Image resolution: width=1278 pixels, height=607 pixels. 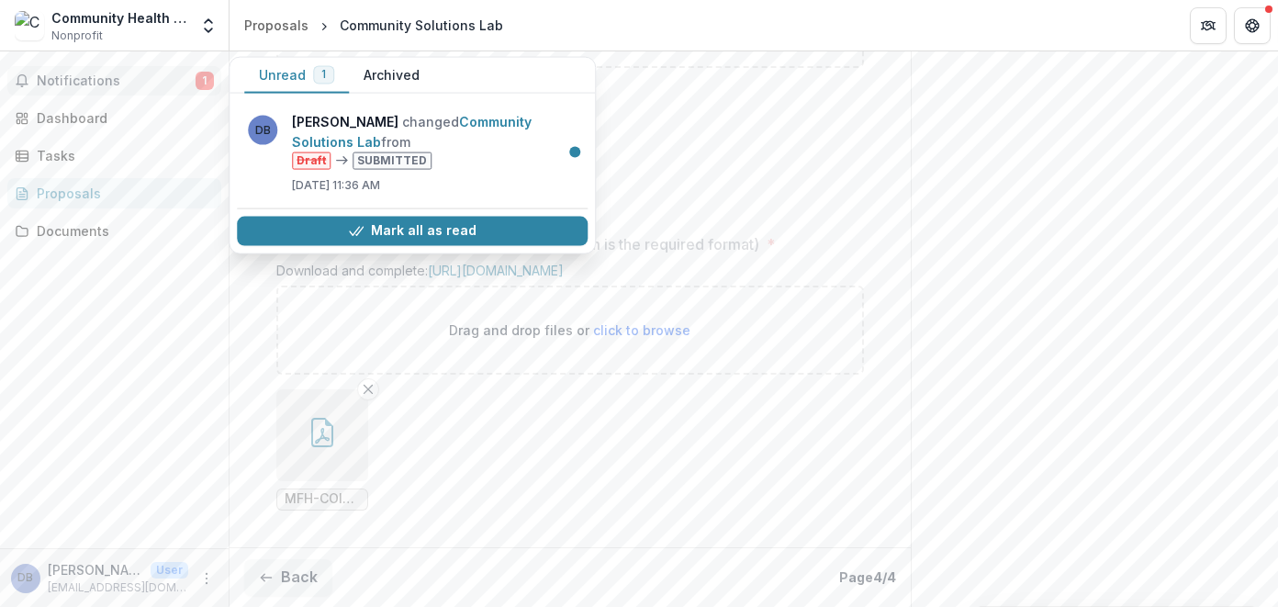 What do you see at coordinates (26, 578) in the screenshot?
I see `div: Danielle Binion` at bounding box center [26, 578].